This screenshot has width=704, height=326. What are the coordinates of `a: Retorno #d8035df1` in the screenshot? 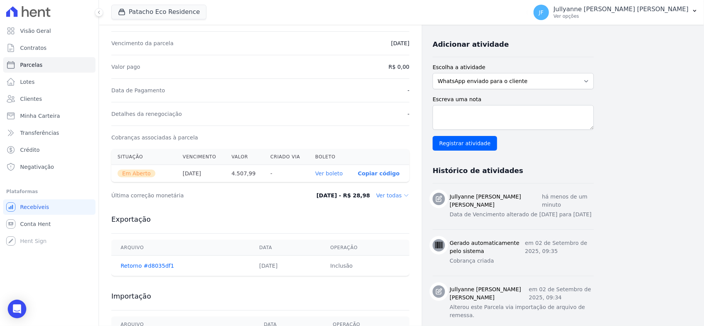 It's located at (147, 266).